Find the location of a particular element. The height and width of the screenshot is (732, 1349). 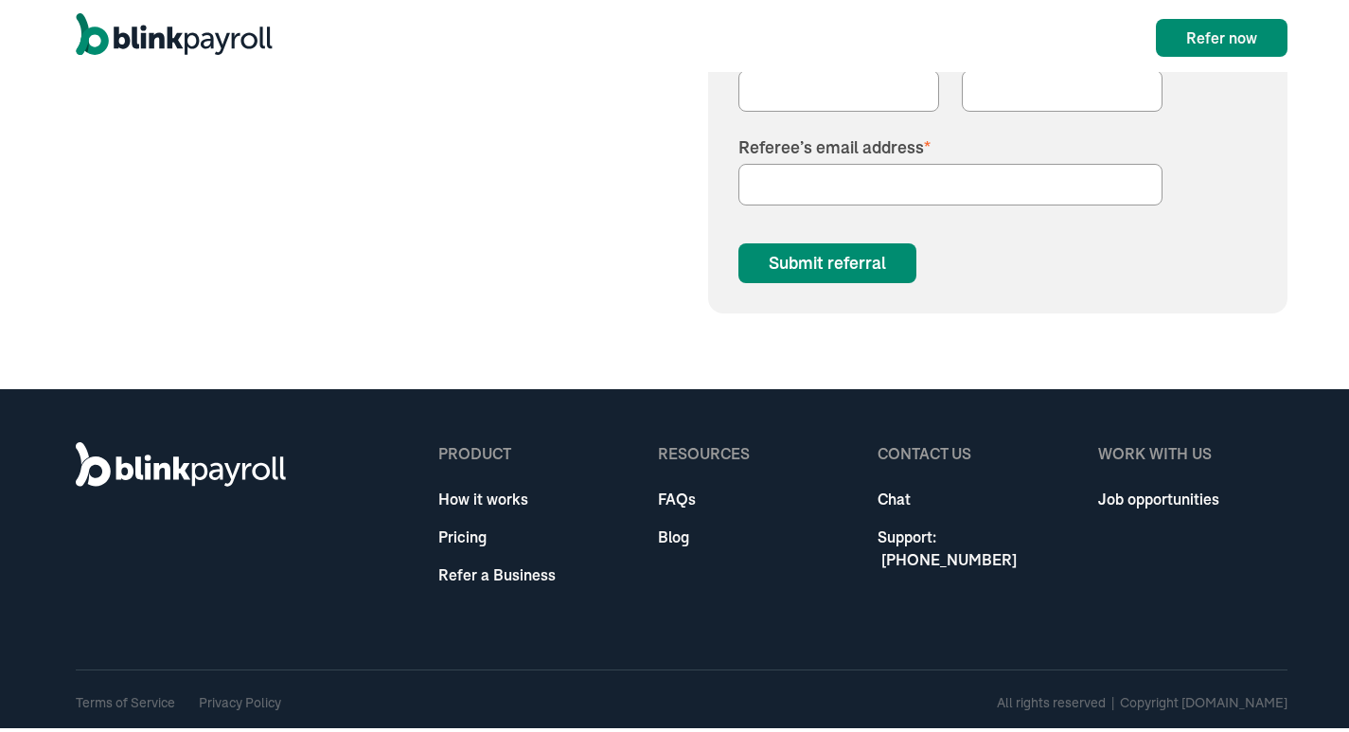

a: How it works is located at coordinates (497, 495).